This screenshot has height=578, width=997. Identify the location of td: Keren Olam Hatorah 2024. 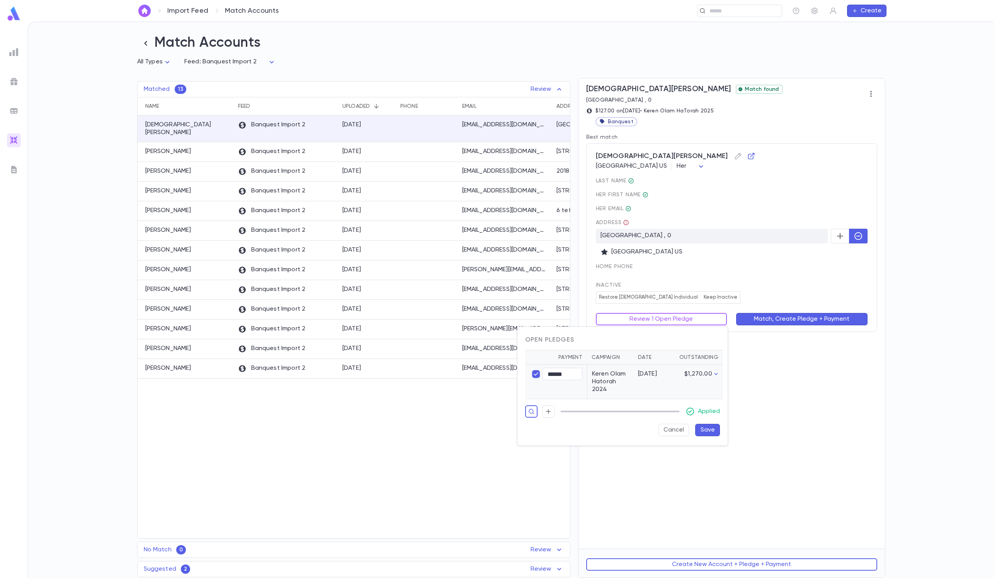
(610, 382).